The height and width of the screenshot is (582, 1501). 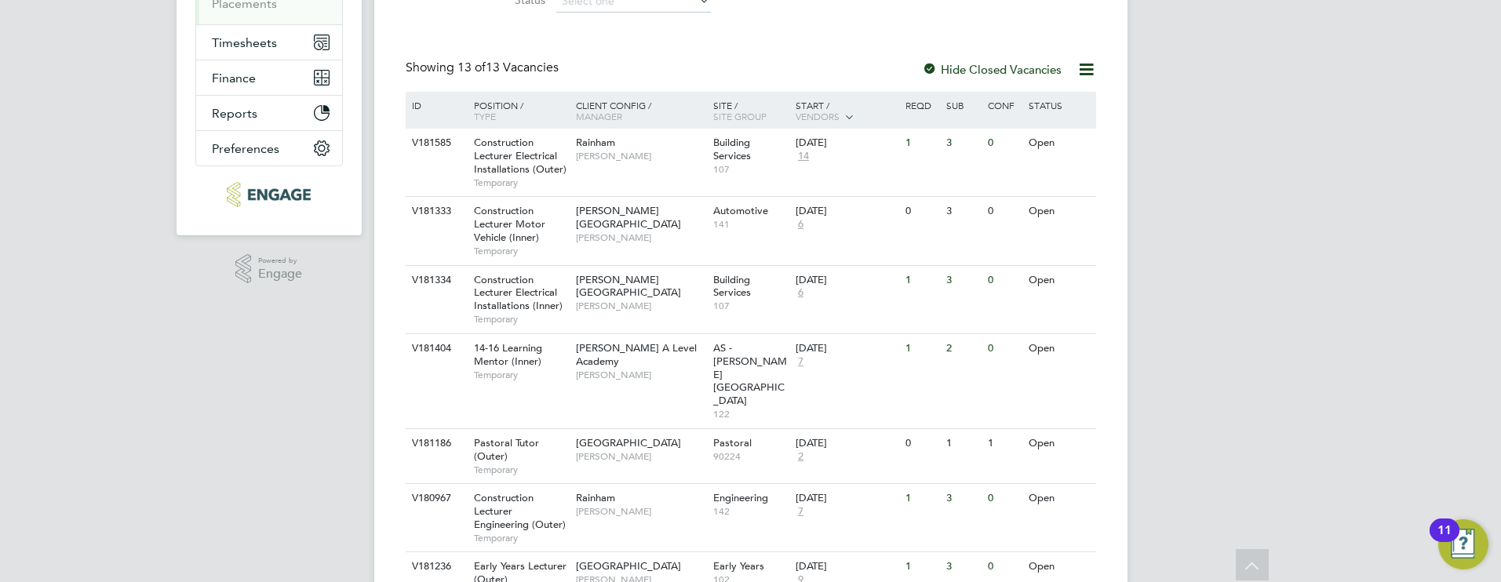 What do you see at coordinates (269, 42) in the screenshot?
I see `button: Timesheets` at bounding box center [269, 42].